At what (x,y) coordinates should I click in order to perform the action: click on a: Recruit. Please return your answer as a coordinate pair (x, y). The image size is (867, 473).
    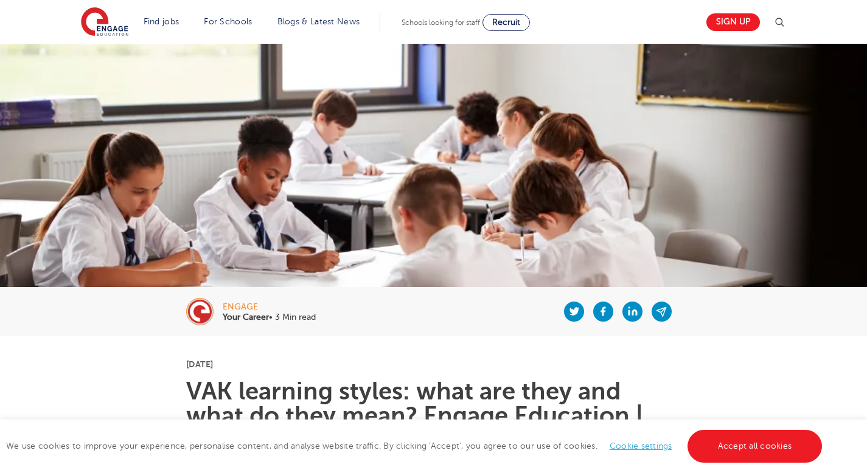
    Looking at the image, I should click on (506, 23).